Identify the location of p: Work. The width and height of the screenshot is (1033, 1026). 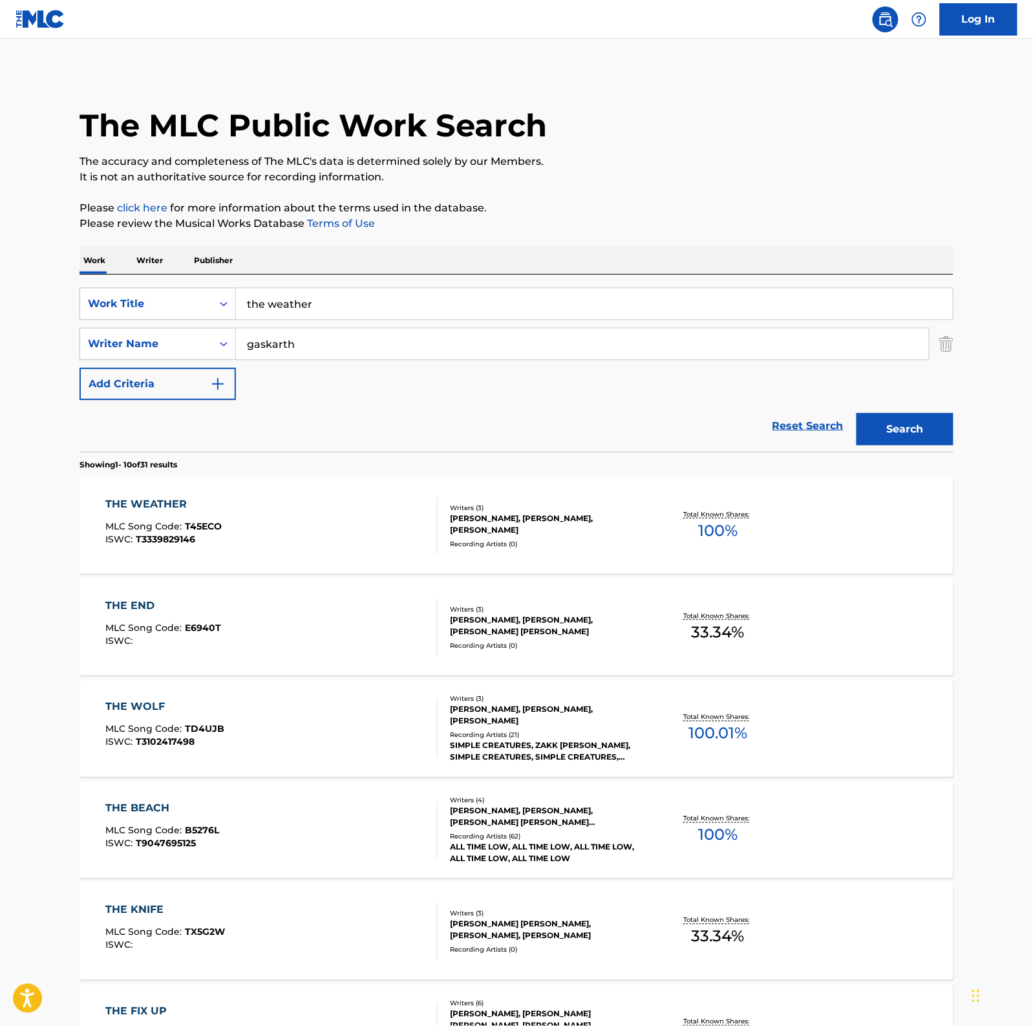
(94, 260).